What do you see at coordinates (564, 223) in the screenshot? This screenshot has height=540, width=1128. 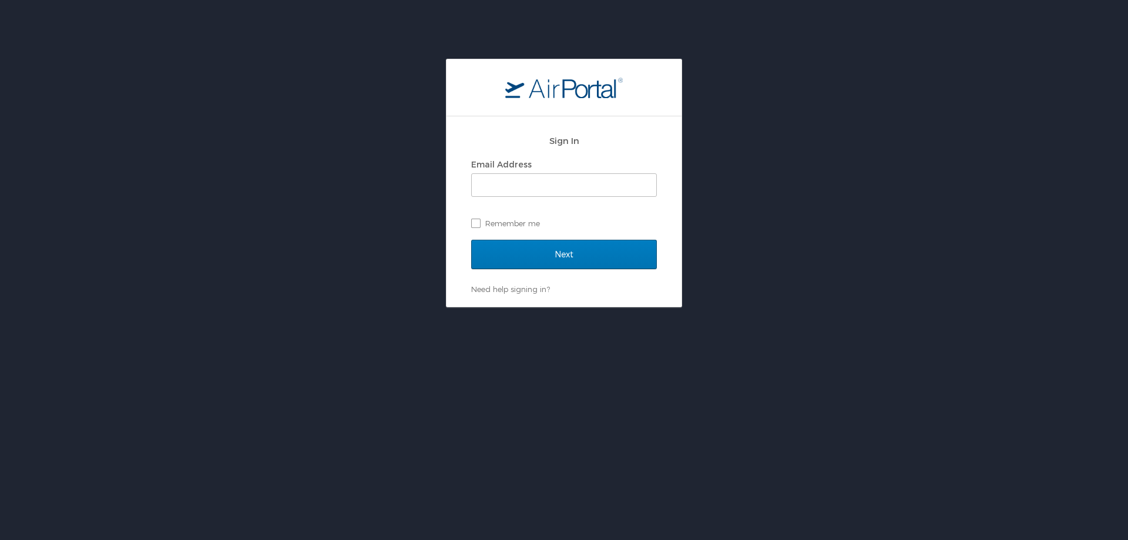 I see `label: Remember me` at bounding box center [564, 223].